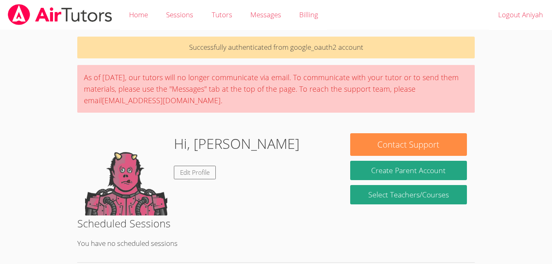 This screenshot has width=552, height=264. Describe the element at coordinates (276, 243) in the screenshot. I see `p: You have no scheduled sessions` at that location.